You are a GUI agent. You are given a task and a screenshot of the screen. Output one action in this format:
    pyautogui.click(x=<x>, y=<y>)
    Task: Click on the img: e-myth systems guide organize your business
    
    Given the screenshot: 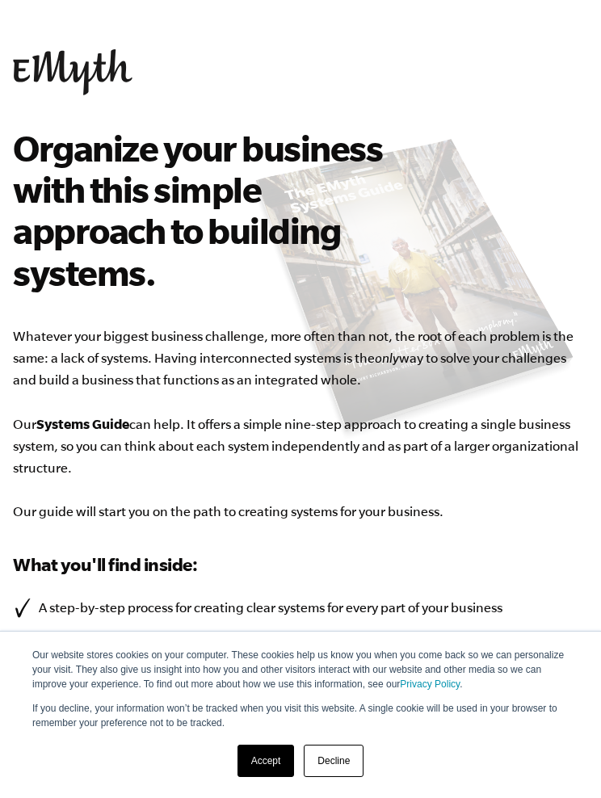 What is the action you would take?
    pyautogui.click(x=415, y=288)
    